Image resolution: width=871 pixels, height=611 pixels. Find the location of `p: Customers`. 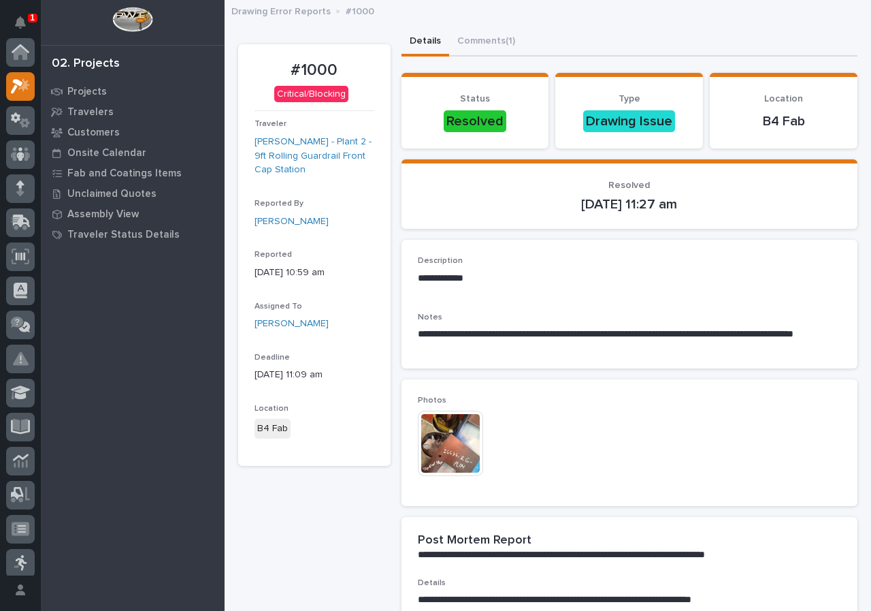

p: Customers is located at coordinates (93, 133).